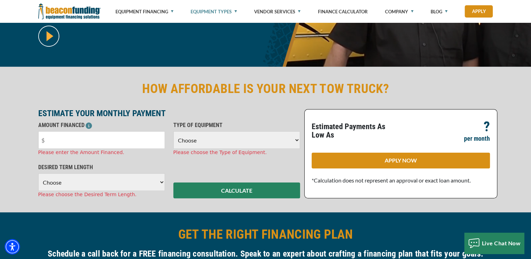  I want to click on p: ESTIMATE YOUR MONTHLY PAYMENT, so click(169, 113).